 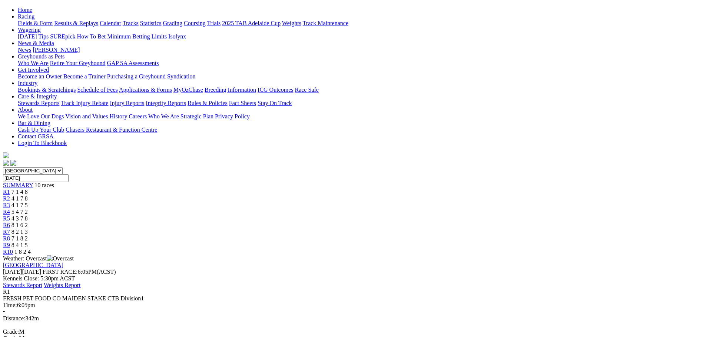 What do you see at coordinates (20, 212) in the screenshot?
I see `span: 5 4 7 2` at bounding box center [20, 212].